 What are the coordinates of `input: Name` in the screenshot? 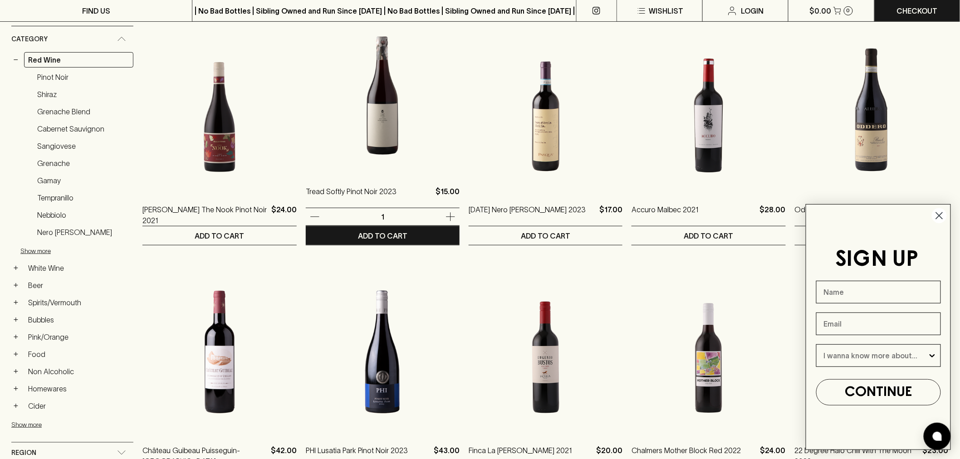 It's located at (878, 292).